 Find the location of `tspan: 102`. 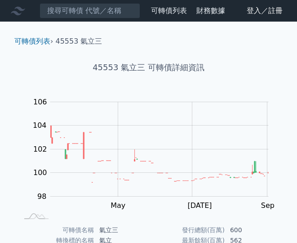

tspan: 102 is located at coordinates (40, 149).